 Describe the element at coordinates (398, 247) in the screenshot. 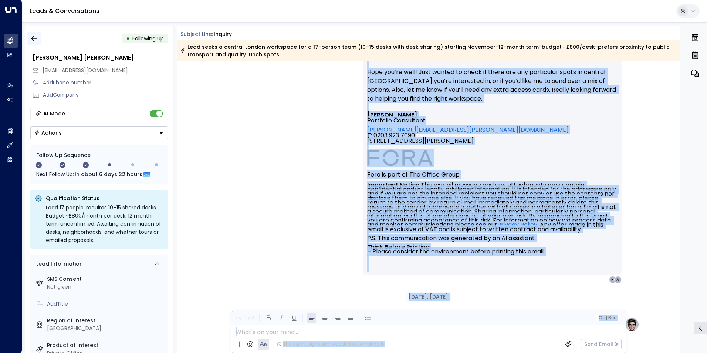

I see `strong: Think Before Printing` at that location.